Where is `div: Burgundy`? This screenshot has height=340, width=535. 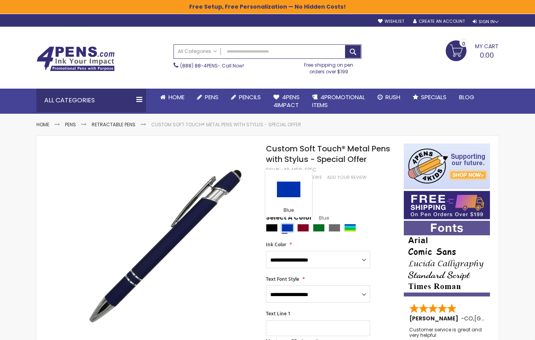
div: Burgundy is located at coordinates (303, 228).